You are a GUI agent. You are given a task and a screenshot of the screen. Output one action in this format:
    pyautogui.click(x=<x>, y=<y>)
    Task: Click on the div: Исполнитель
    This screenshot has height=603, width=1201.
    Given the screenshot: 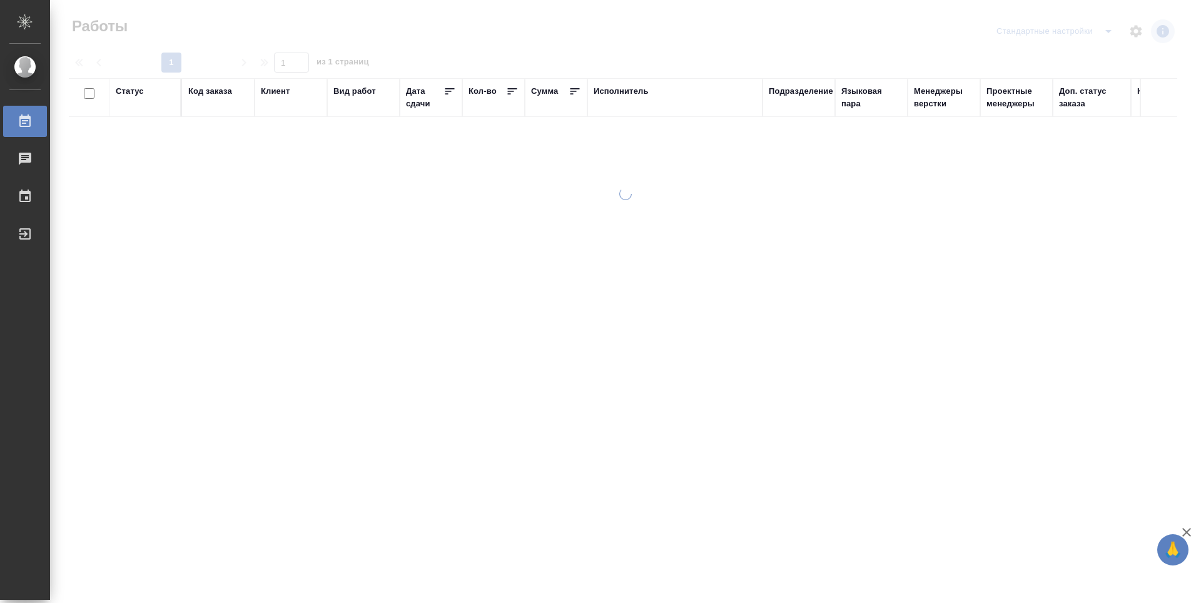 What is the action you would take?
    pyautogui.click(x=621, y=91)
    